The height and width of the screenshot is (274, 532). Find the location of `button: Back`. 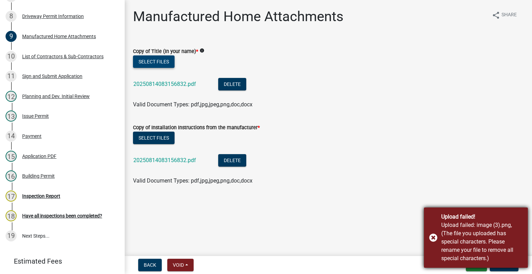

button: Back is located at coordinates (150, 265).